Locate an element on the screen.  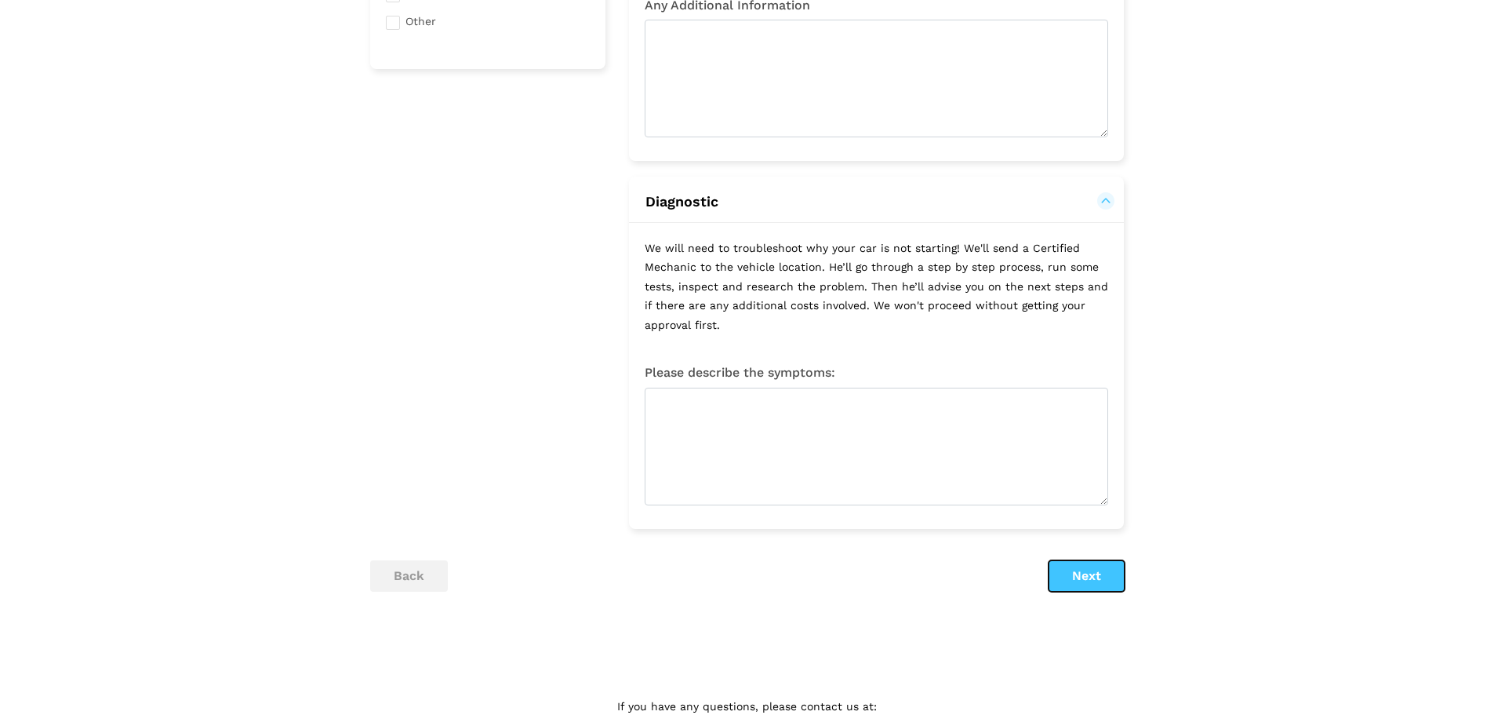
button: Diagnostic is located at coordinates (876, 202).